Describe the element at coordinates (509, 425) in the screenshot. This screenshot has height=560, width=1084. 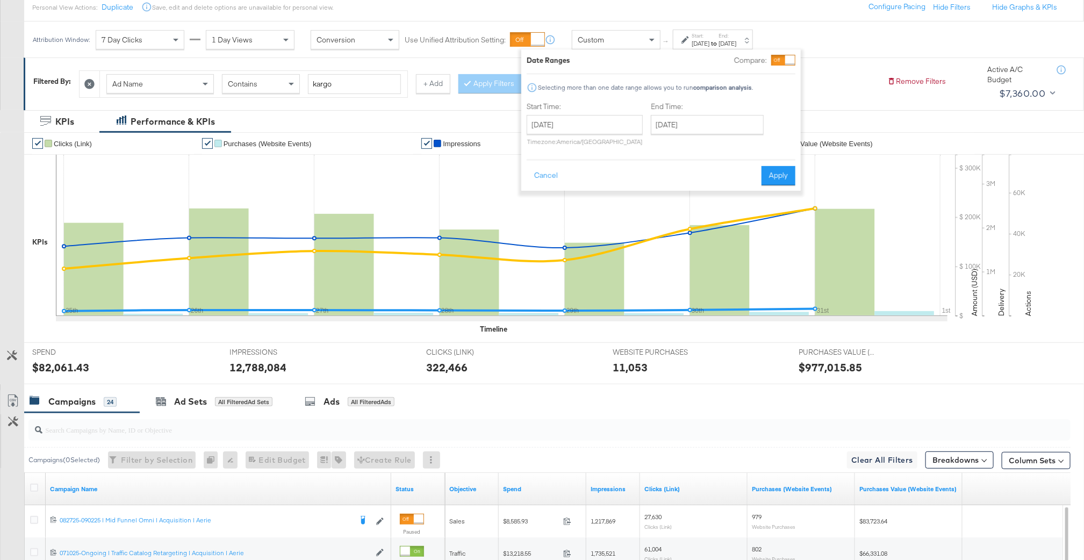
I see `input: Search Campaigns by Name, ID or Objective` at that location.